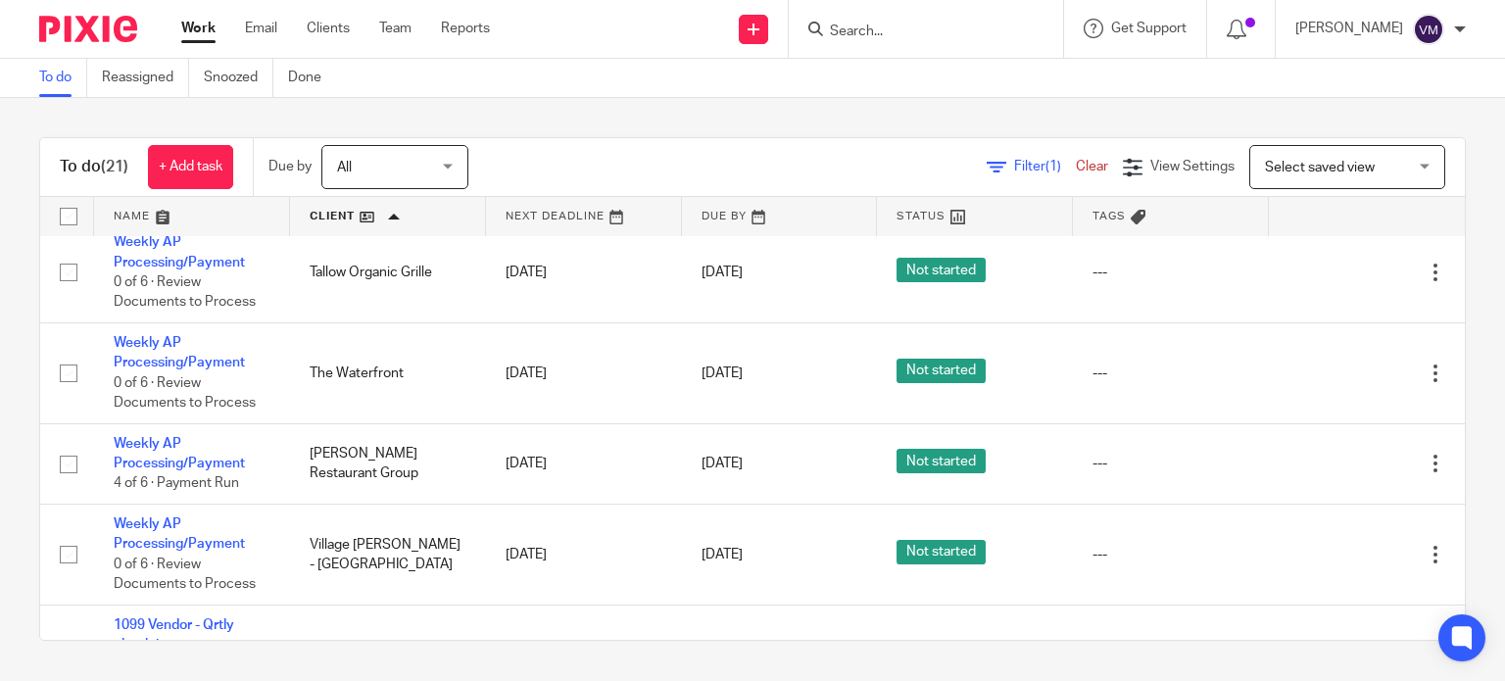  I want to click on td: The Waterfront, so click(388, 373).